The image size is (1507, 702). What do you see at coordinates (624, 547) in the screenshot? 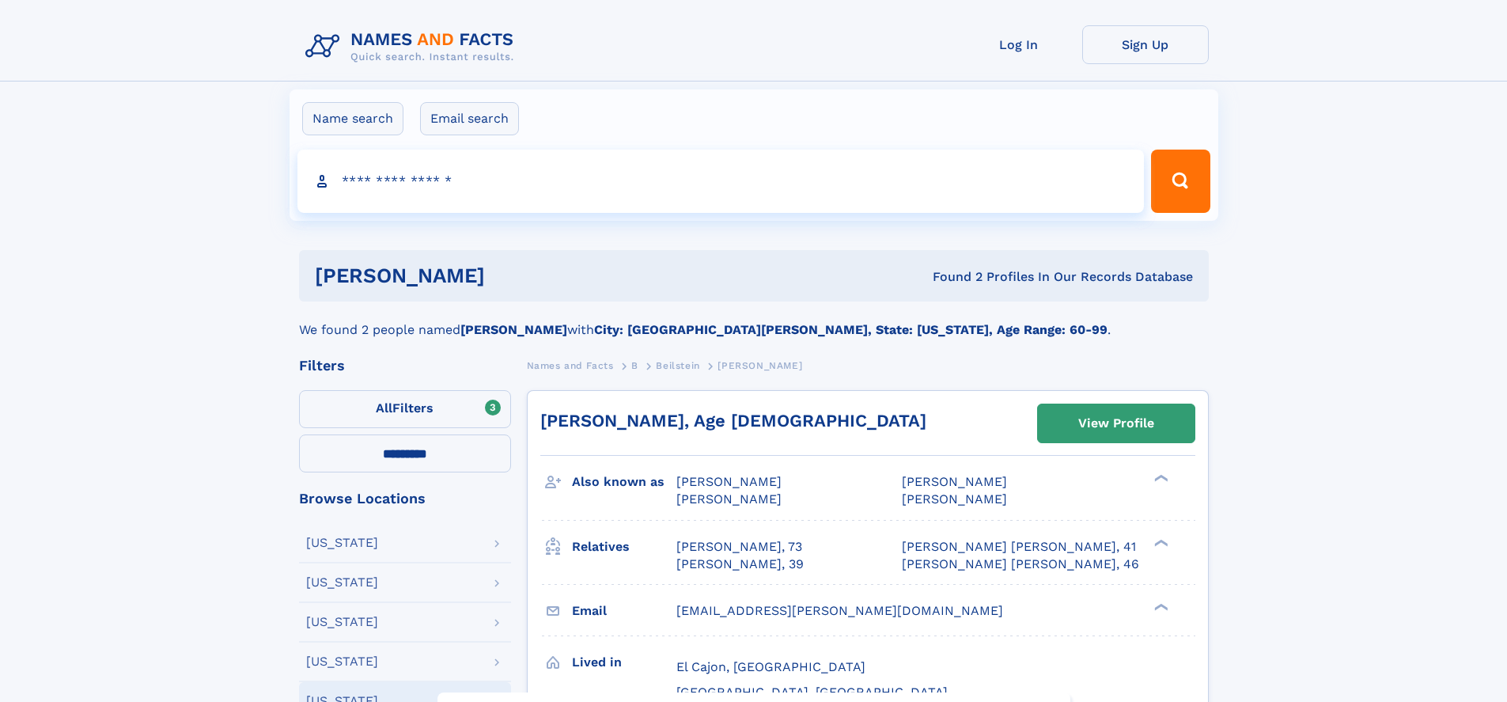
I see `h3: Relatives` at bounding box center [624, 547].